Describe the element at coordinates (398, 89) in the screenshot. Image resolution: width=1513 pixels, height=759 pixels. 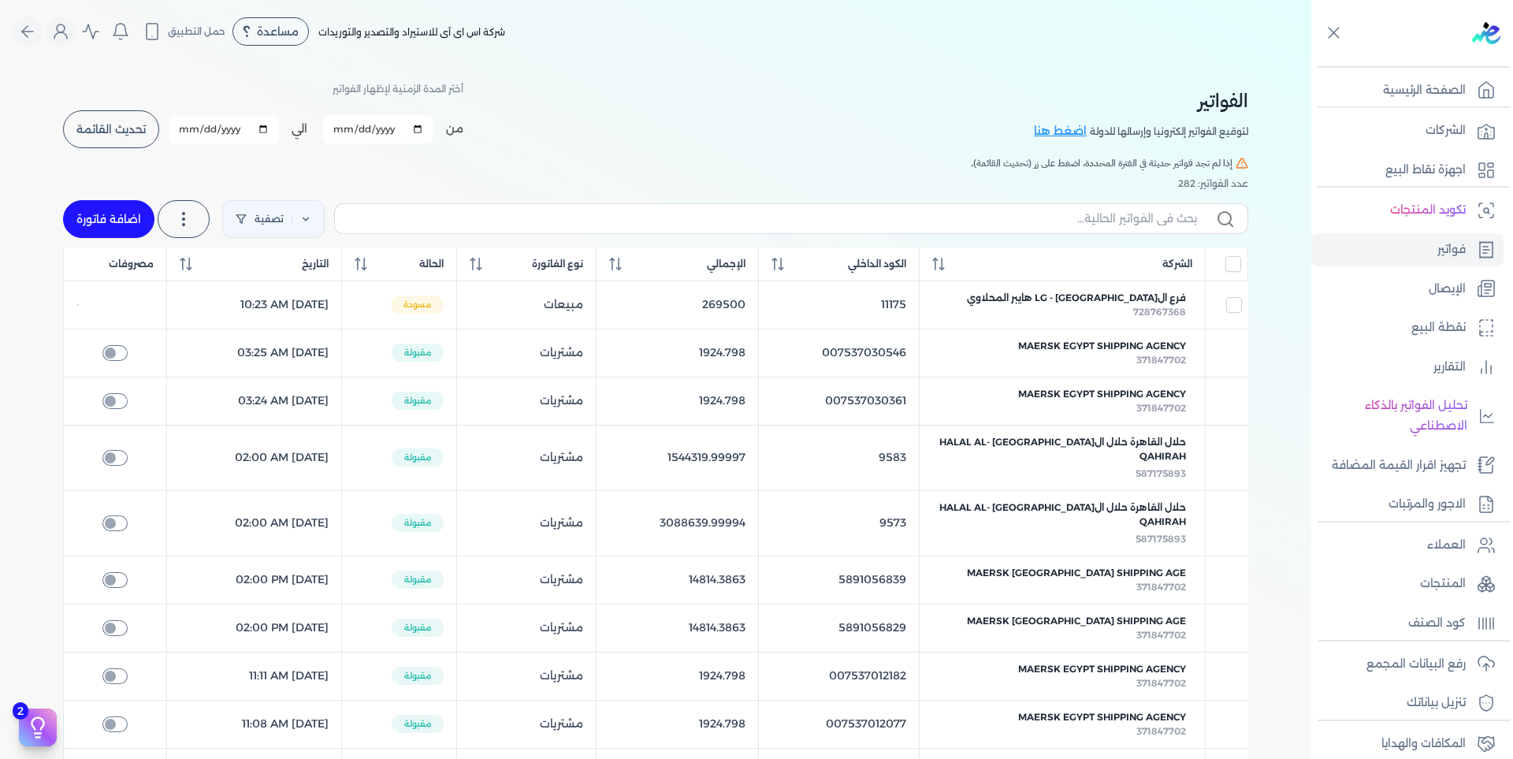
I see `p: أختر المدة الزمنية لإظهار الفواتير` at that location.